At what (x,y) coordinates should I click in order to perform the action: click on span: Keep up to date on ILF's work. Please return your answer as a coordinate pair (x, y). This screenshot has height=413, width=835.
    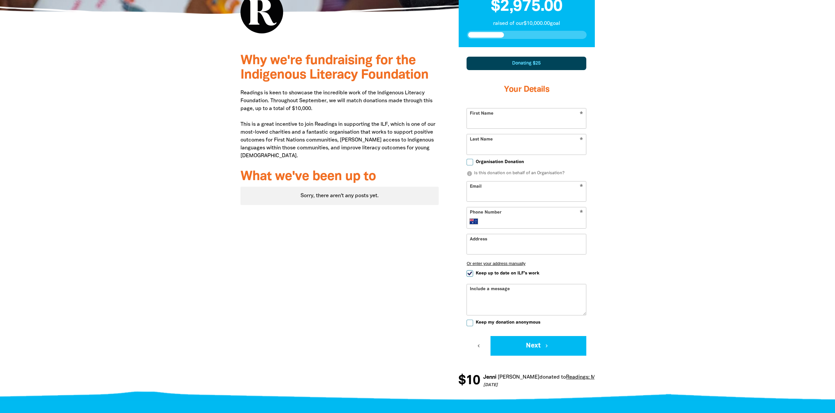
    Looking at the image, I should click on (507, 273).